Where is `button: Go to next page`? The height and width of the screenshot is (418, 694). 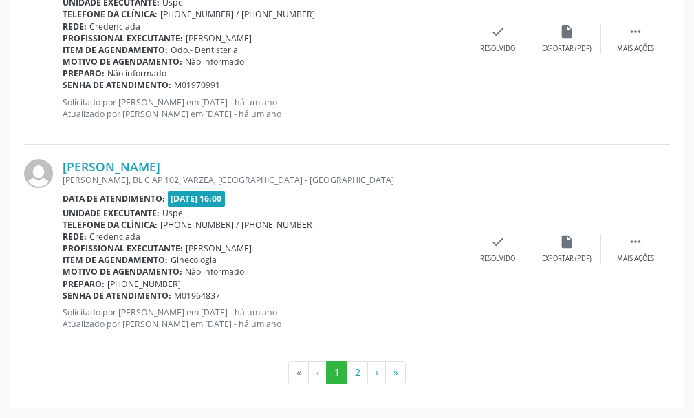
button: Go to next page is located at coordinates (376, 372).